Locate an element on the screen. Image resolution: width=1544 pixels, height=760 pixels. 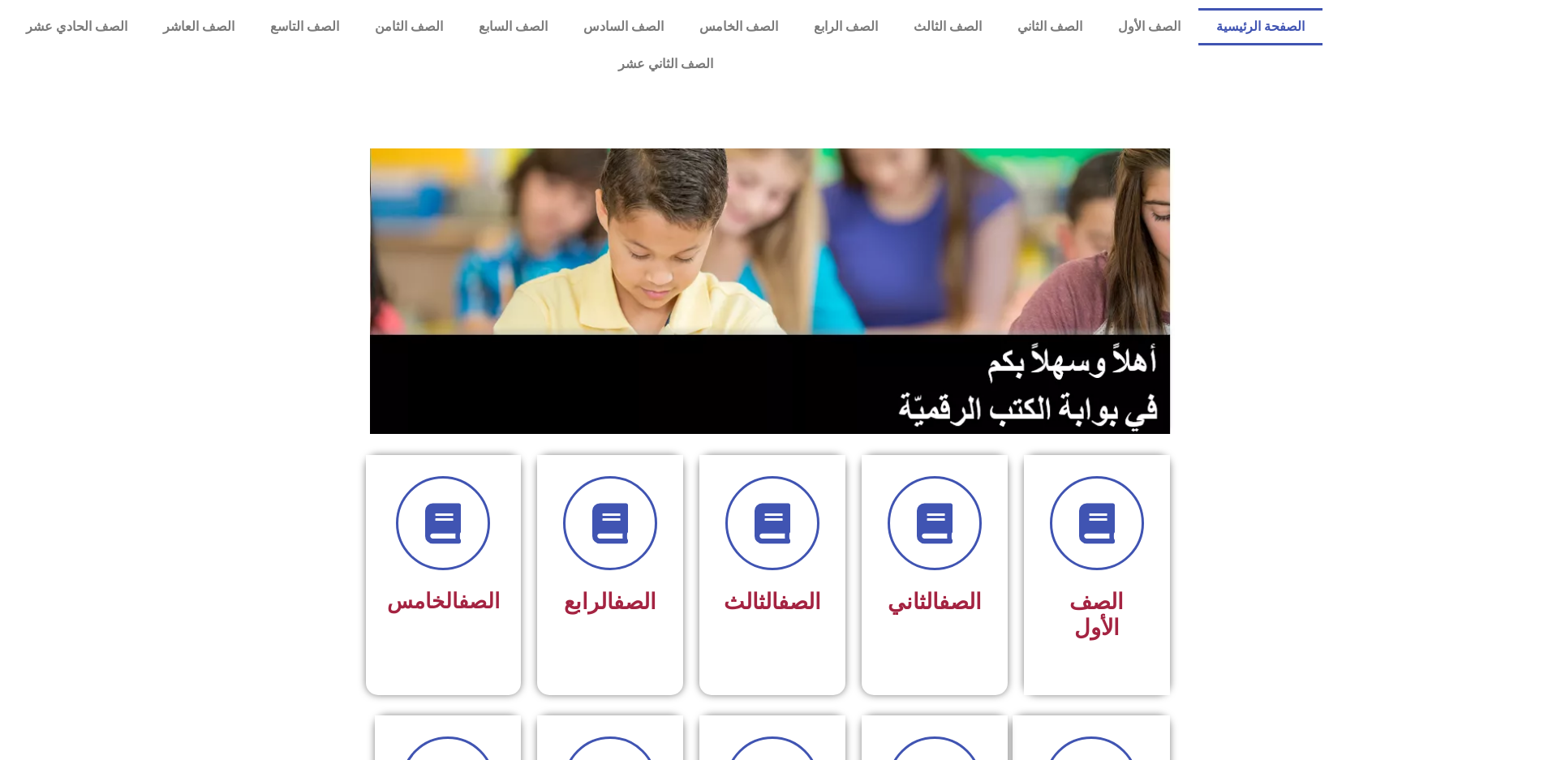
span: الثاني is located at coordinates (934, 602).